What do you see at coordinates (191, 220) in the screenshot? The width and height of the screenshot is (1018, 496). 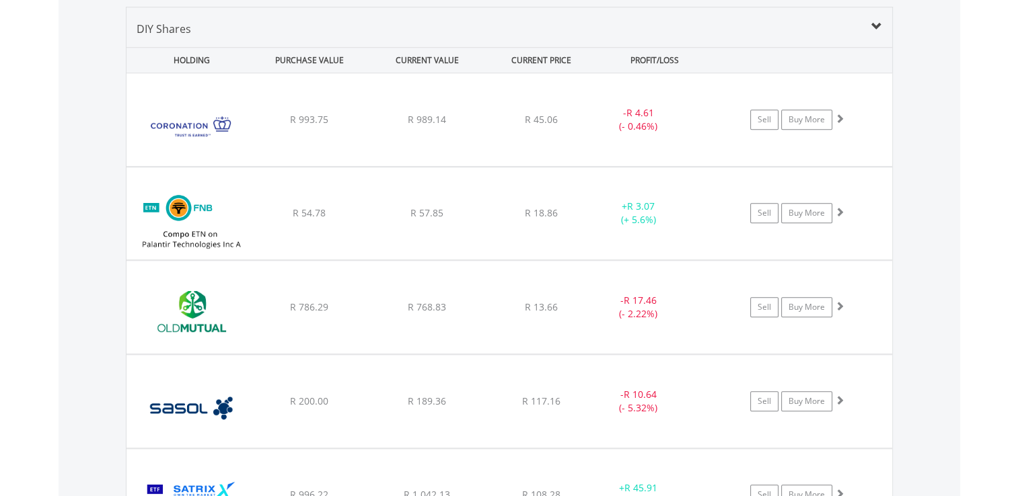 I see `img: EQU.ZA.PTETNC.png` at bounding box center [191, 220].